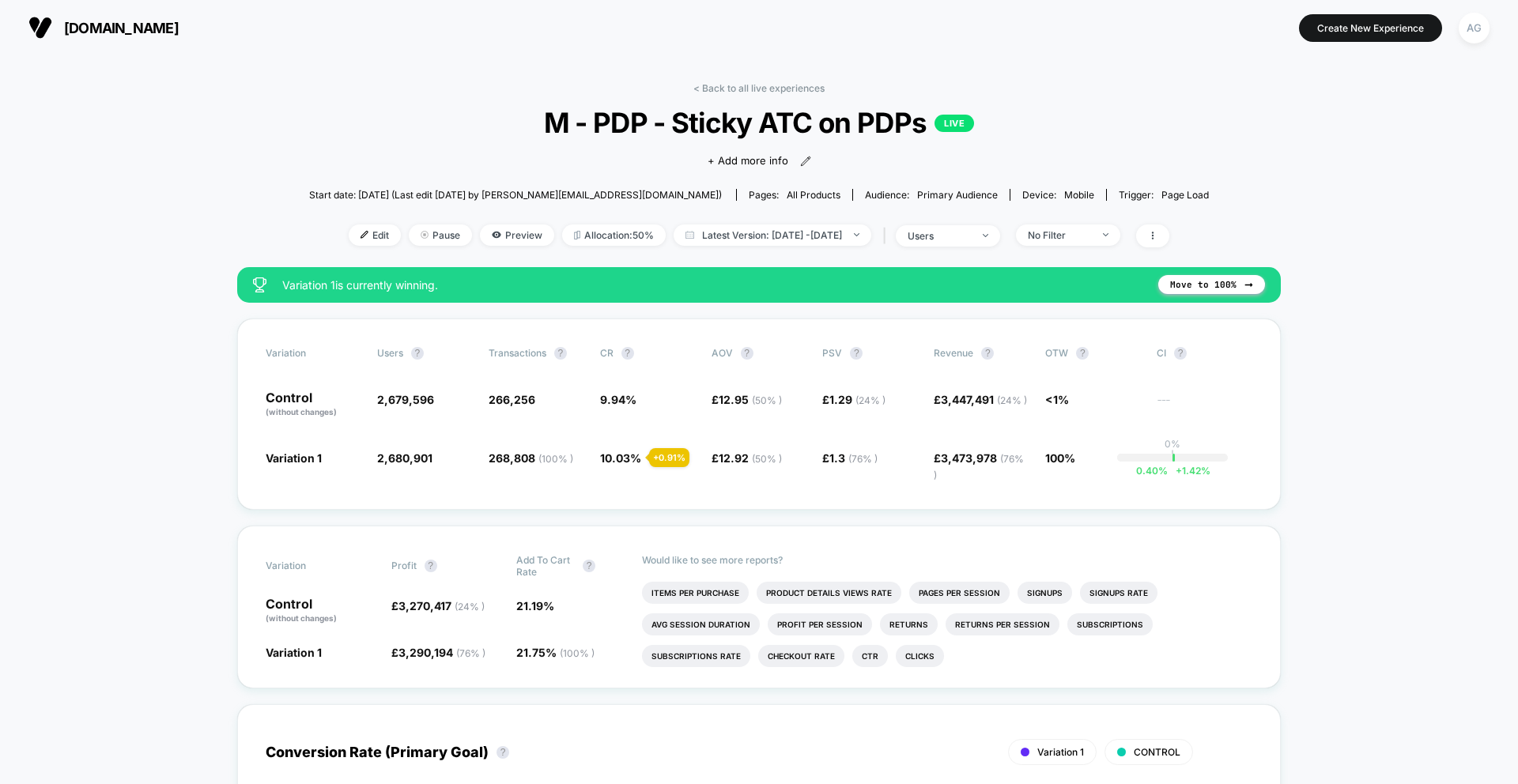 The image size is (1518, 784). I want to click on span: Variation 1 is currently winning., so click(712, 284).